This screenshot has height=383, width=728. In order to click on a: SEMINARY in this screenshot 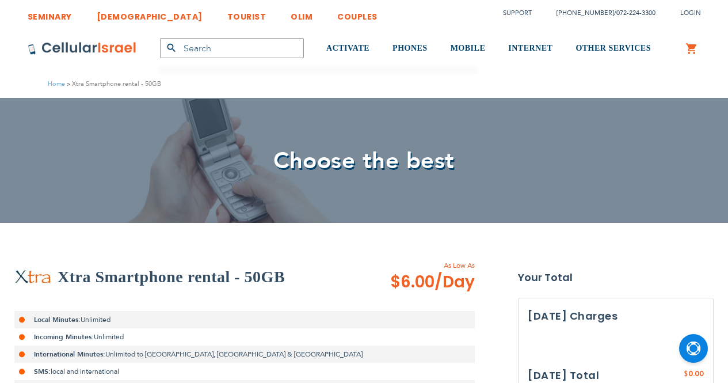, I will do `click(50, 13)`.